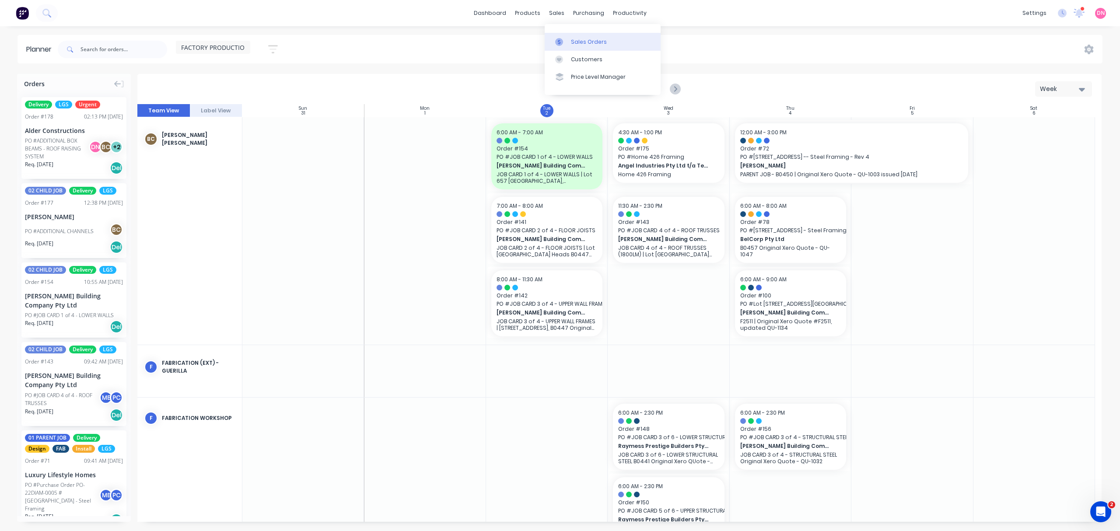  What do you see at coordinates (116, 147) in the screenshot?
I see `div: + 2` at bounding box center [116, 147].